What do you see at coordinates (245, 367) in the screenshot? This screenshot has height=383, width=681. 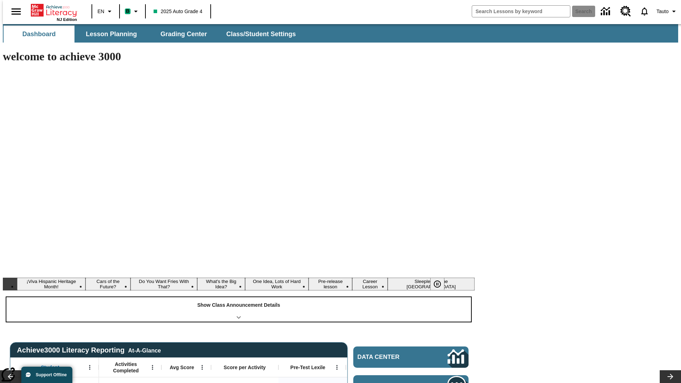 I see `span: Score per Activity` at bounding box center [245, 367].